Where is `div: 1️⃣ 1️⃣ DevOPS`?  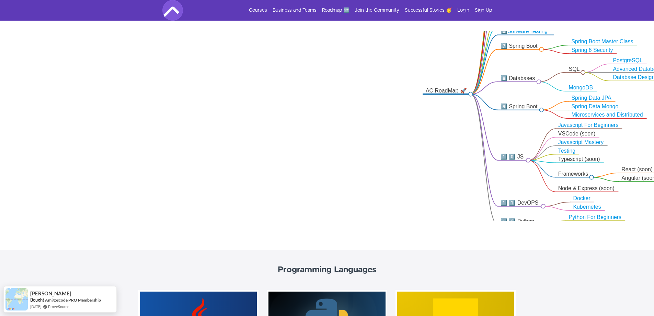
div: 1️⃣ 1️⃣ DevOPS is located at coordinates (521, 203).